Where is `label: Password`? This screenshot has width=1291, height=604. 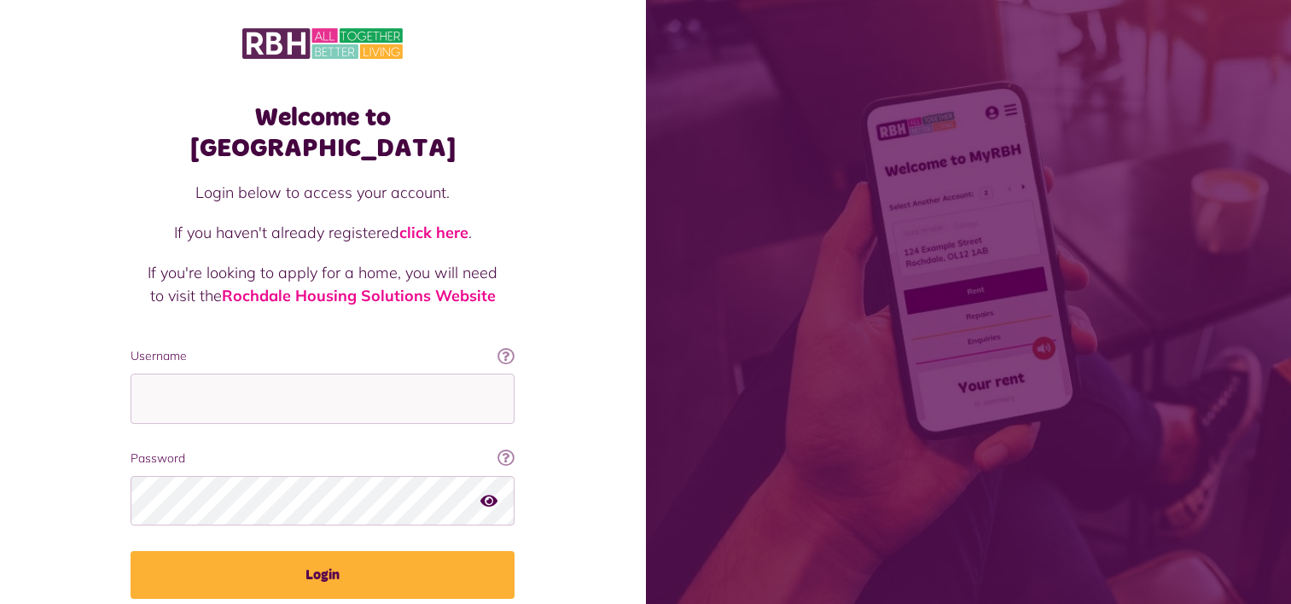
label: Password is located at coordinates (322, 458).